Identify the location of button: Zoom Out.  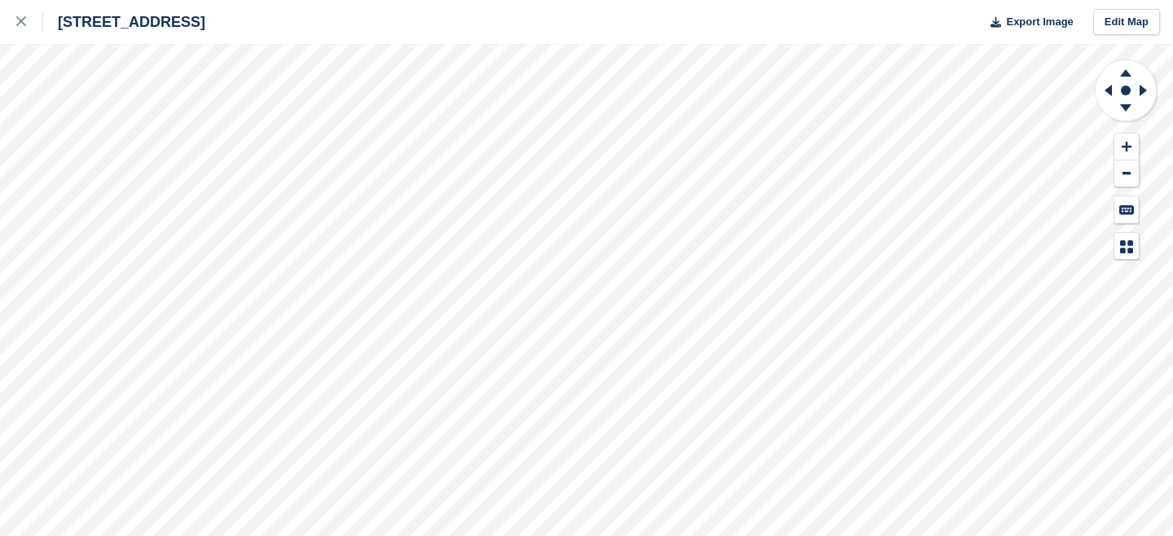
(1126, 173).